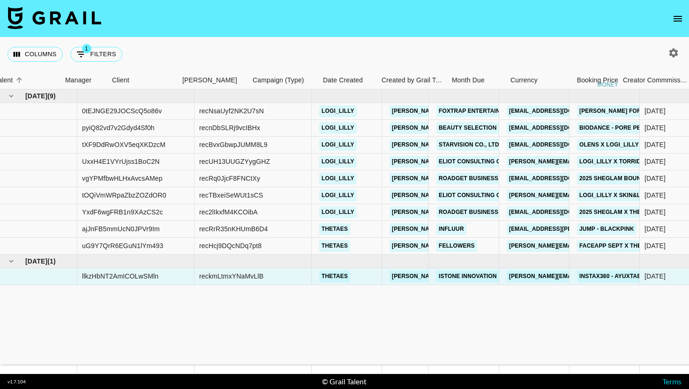 This screenshot has width=689, height=389. I want to click on div: Creator Commmission Override, so click(656, 80).